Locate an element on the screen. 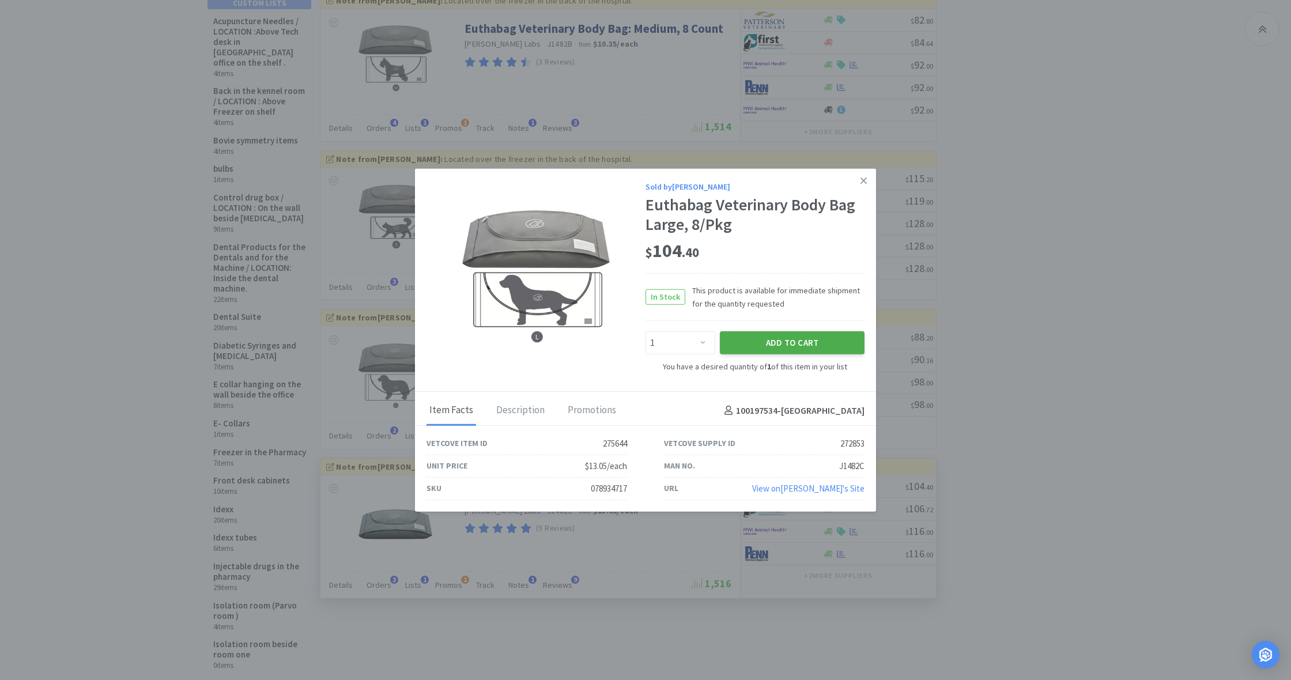 Image resolution: width=1291 pixels, height=680 pixels. button: Add to Cart is located at coordinates (792, 343).